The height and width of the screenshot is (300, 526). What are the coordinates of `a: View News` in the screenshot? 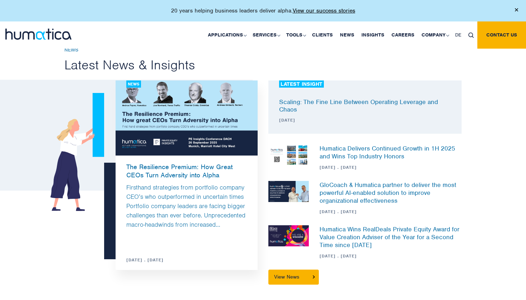 It's located at (293, 277).